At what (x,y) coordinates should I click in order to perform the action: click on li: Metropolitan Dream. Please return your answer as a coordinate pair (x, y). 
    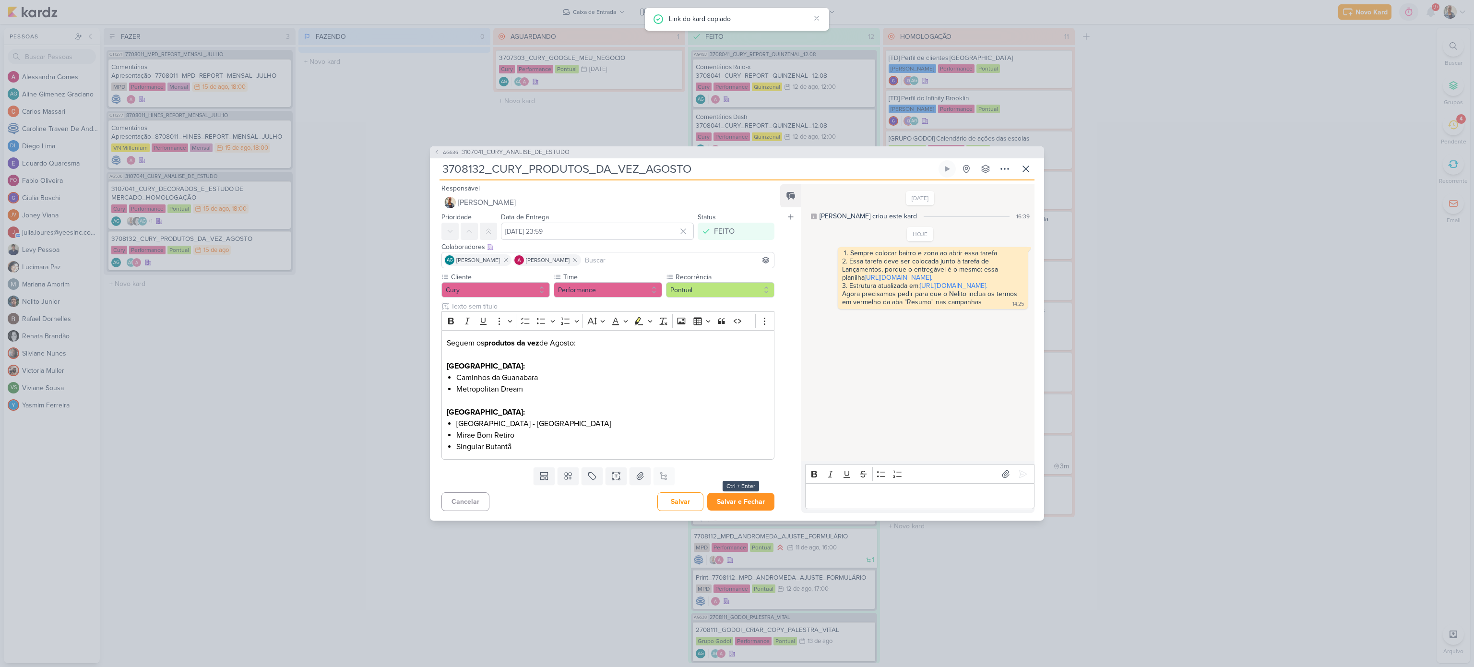
    Looking at the image, I should click on (613, 389).